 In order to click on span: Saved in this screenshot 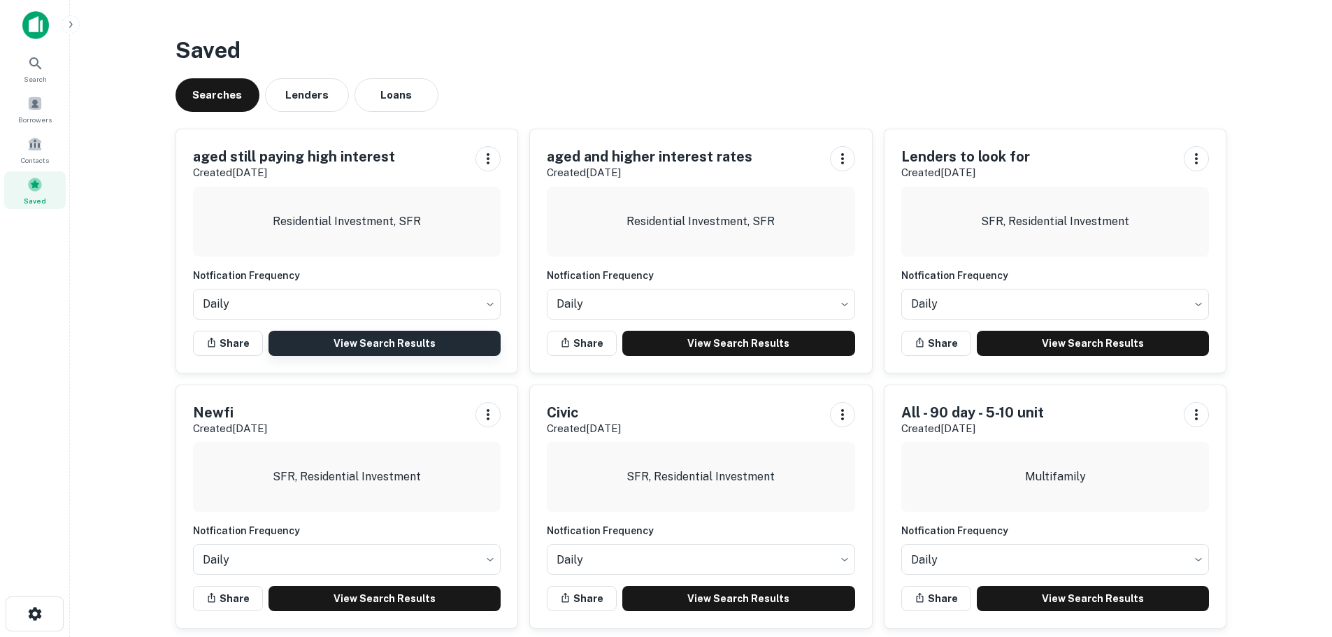, I will do `click(35, 201)`.